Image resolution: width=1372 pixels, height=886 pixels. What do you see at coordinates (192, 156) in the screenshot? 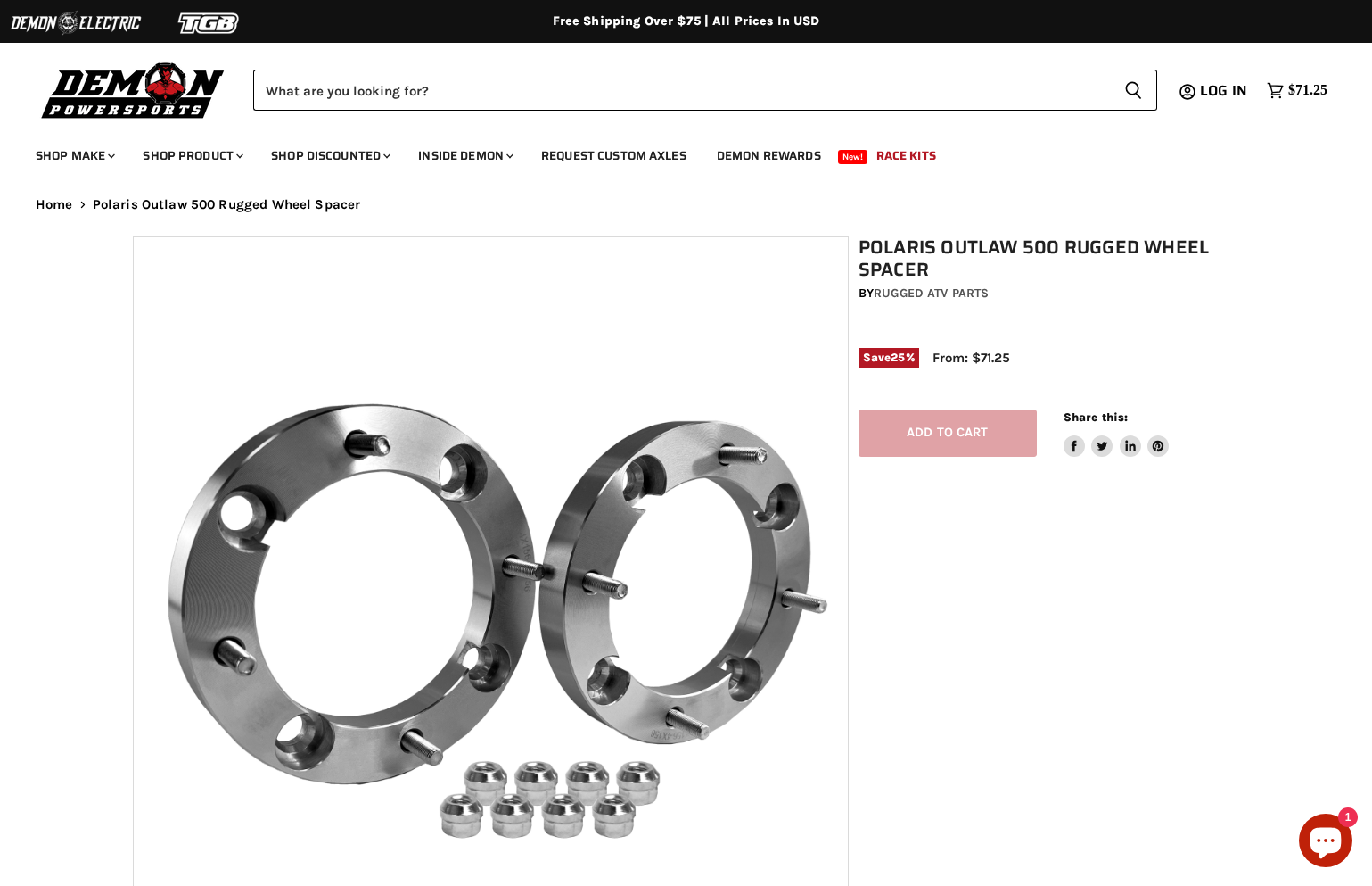
I see `a: Shop Product` at bounding box center [192, 156].